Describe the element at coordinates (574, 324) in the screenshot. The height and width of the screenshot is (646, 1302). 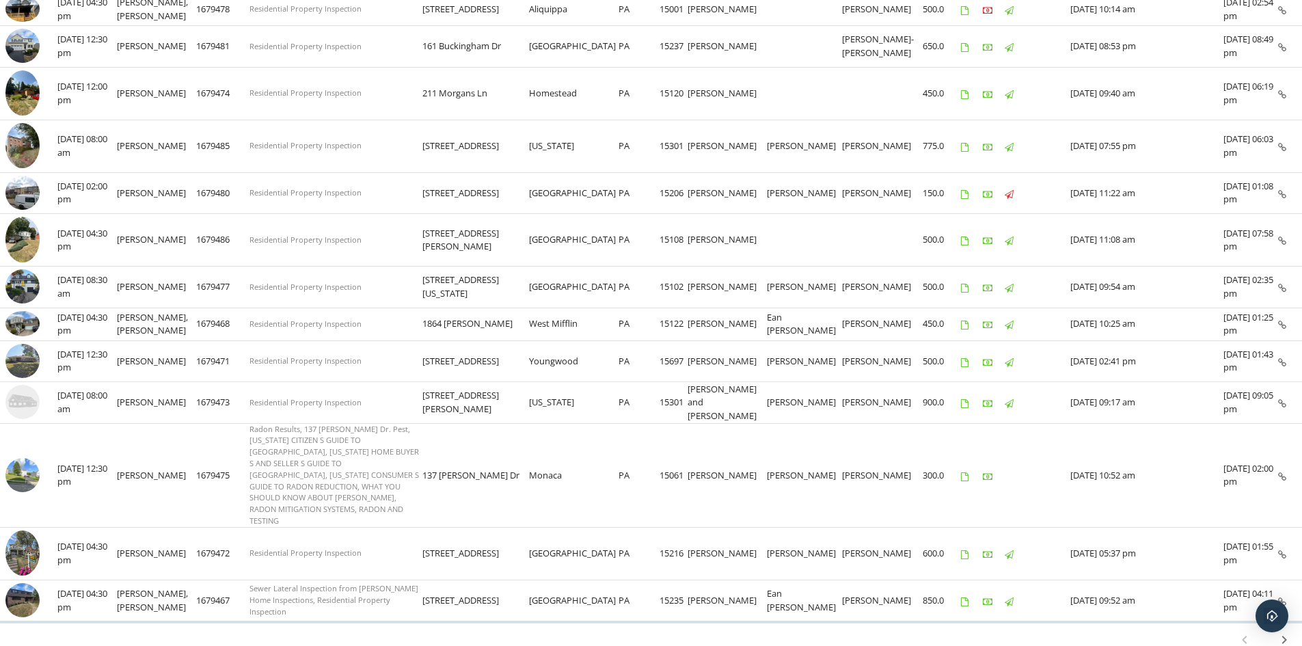
I see `td: West Mifflin` at that location.